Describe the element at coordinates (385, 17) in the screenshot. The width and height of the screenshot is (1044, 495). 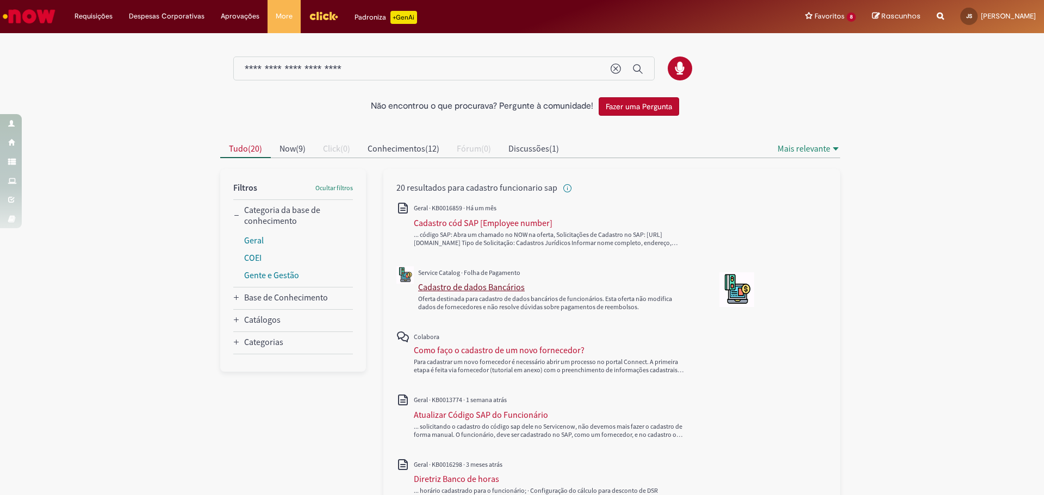
I see `div: Padroniza` at that location.